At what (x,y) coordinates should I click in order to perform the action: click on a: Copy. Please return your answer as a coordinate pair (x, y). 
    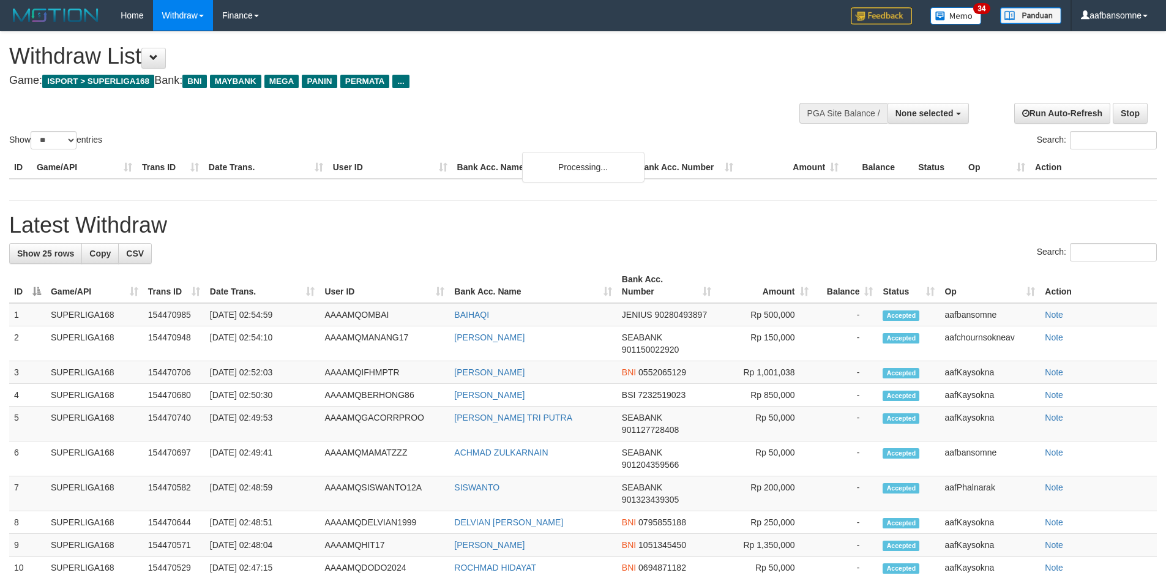
    Looking at the image, I should click on (100, 253).